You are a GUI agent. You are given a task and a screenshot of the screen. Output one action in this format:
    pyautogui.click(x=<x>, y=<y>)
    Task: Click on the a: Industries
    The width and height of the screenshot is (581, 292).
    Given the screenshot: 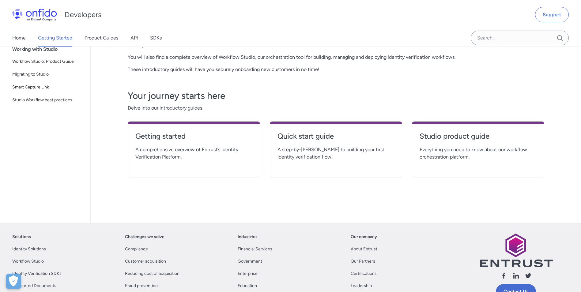 What is the action you would take?
    pyautogui.click(x=247, y=237)
    